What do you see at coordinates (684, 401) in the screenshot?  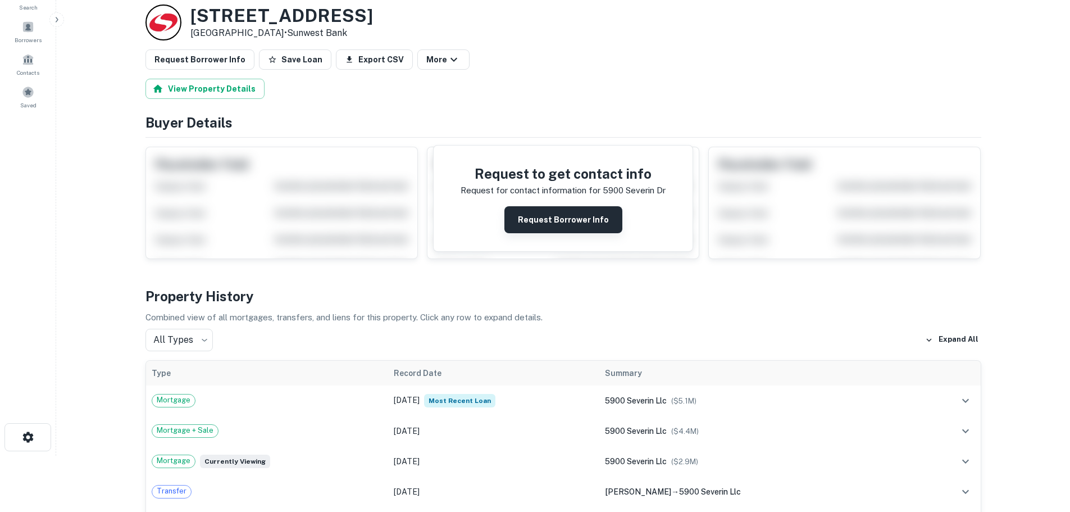 I see `span: ($ 5.1M )` at bounding box center [684, 401].